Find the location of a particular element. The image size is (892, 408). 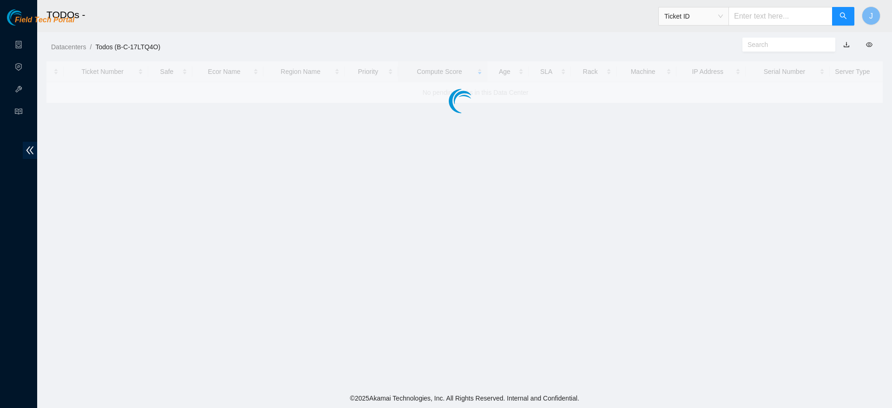

footer: © 2025 Akamai Technologies, Inc. All Rights Reserved. Internal and Confidential. is located at coordinates (465, 398).